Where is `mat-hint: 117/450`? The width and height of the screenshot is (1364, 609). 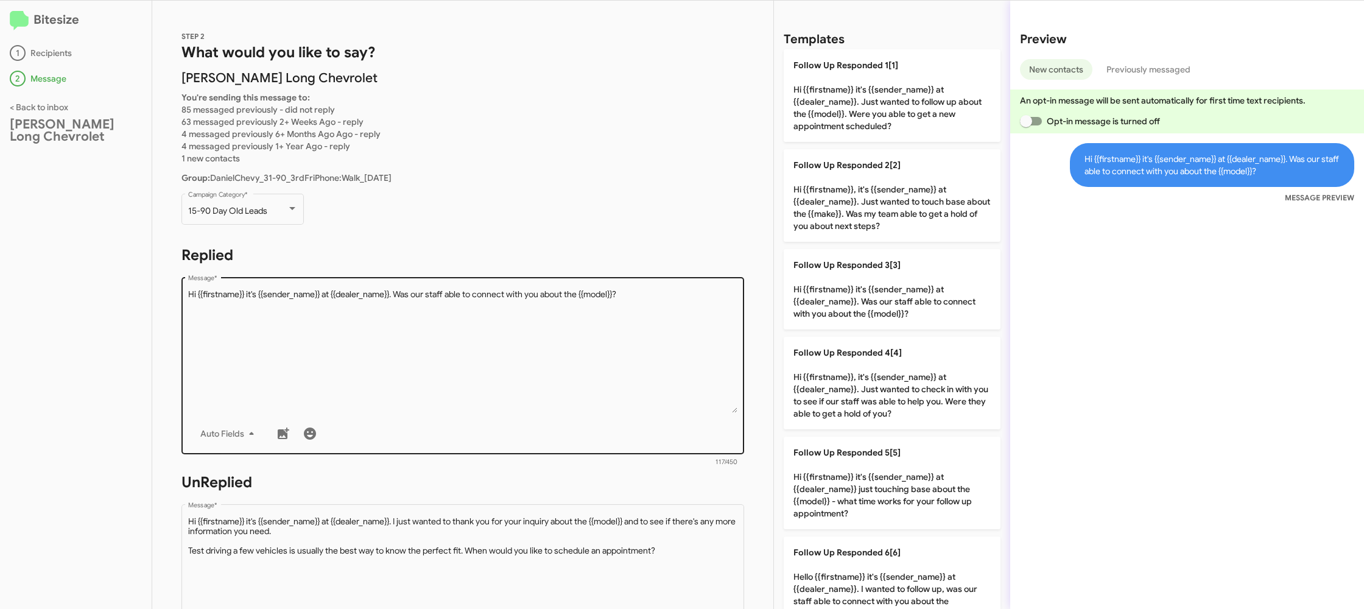
mat-hint: 117/450 is located at coordinates (726, 462).